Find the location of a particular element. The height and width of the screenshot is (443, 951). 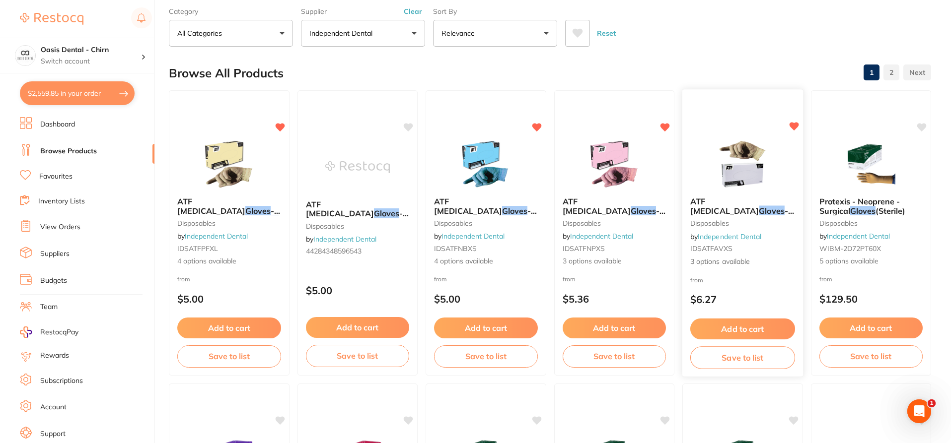

label: Category is located at coordinates (231, 11).